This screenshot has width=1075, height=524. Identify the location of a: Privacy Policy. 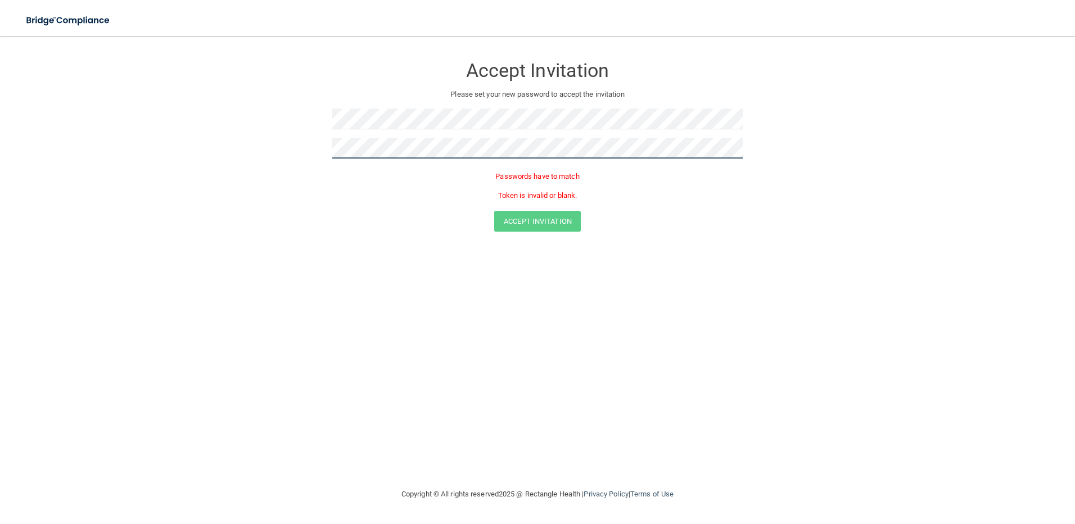
(606, 494).